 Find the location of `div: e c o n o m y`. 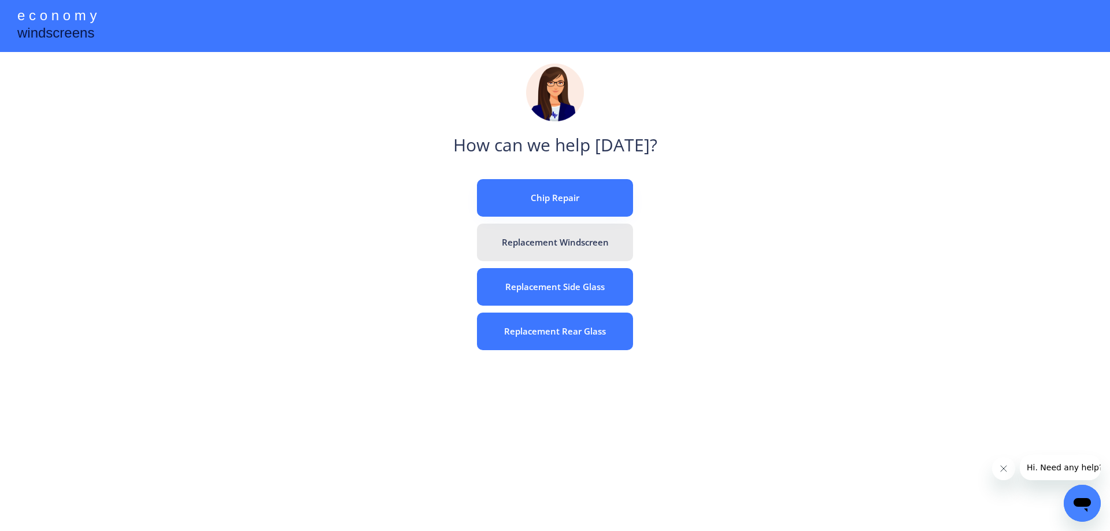

div: e c o n o m y is located at coordinates (57, 17).